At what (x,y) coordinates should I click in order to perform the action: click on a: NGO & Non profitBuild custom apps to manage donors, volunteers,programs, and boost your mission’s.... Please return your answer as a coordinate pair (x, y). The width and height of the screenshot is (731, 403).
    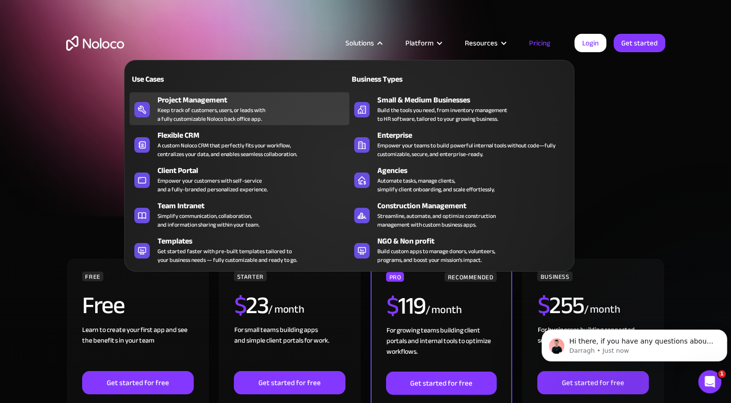
    Looking at the image, I should click on (459, 250).